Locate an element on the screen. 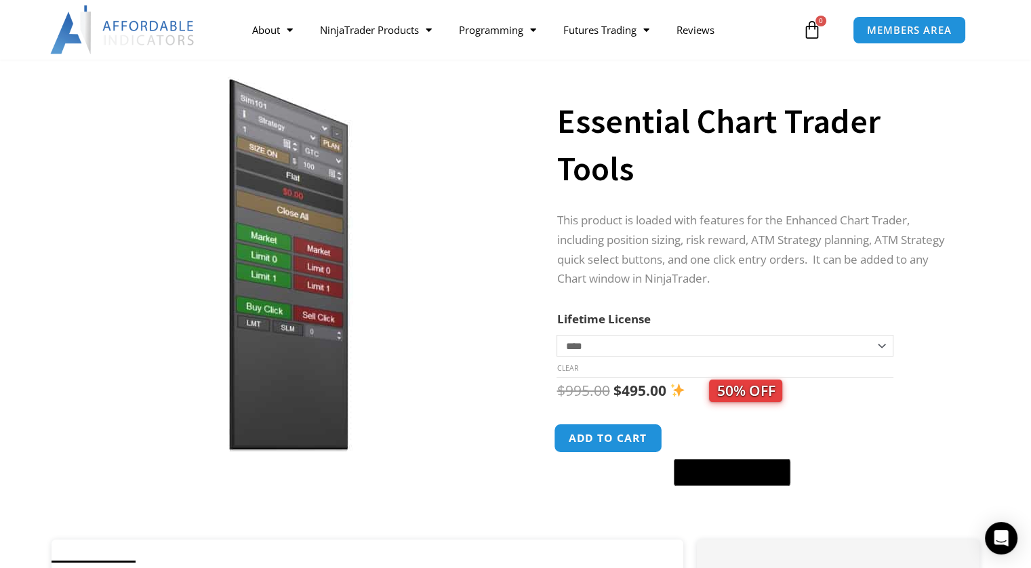 This screenshot has height=568, width=1031. button: Add to cart is located at coordinates (609, 438).